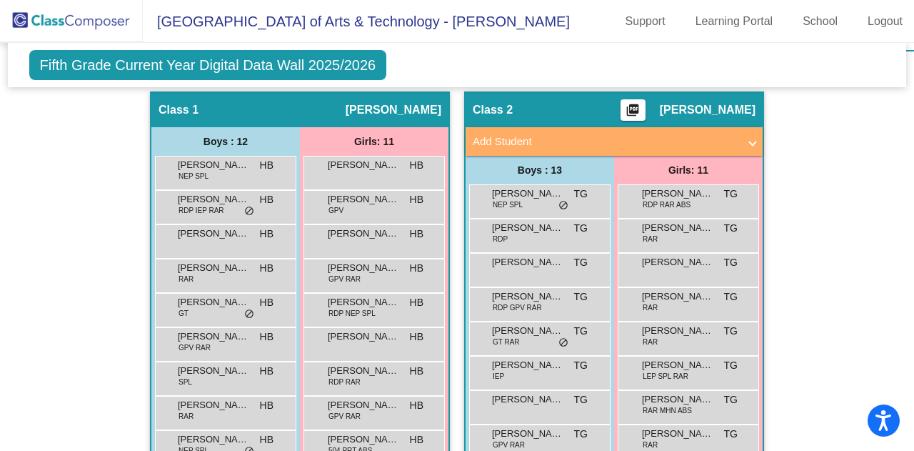 The height and width of the screenshot is (451, 914). What do you see at coordinates (493, 110) in the screenshot?
I see `span: Class 2` at bounding box center [493, 110].